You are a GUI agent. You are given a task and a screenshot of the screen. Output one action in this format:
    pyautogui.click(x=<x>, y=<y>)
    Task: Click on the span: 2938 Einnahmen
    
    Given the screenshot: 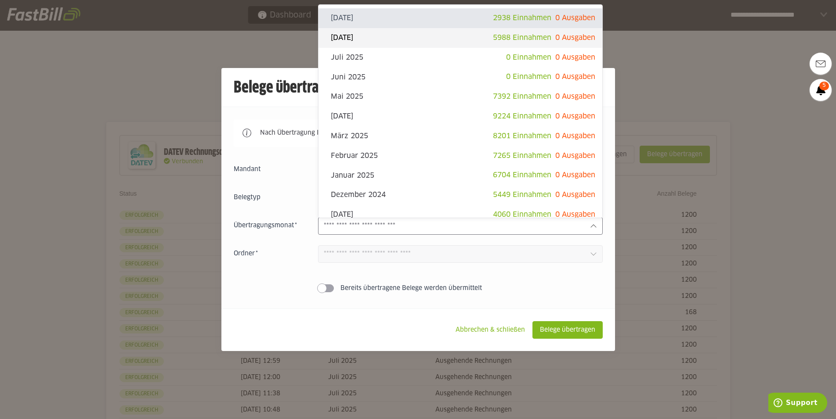 What is the action you would take?
    pyautogui.click(x=522, y=18)
    